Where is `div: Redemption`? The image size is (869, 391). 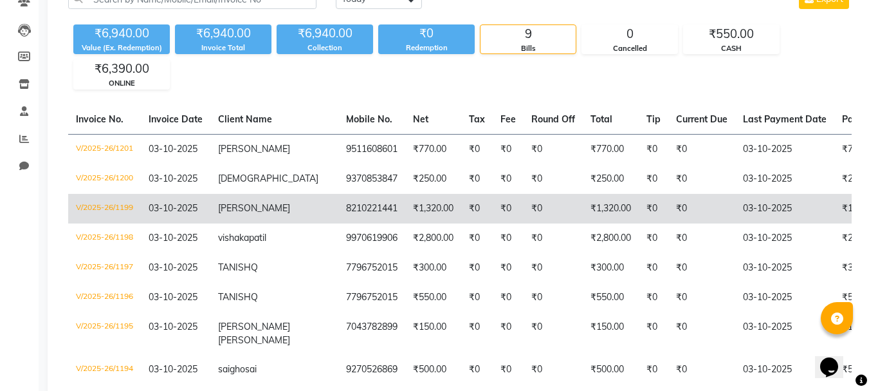
div: Redemption is located at coordinates (427, 48).